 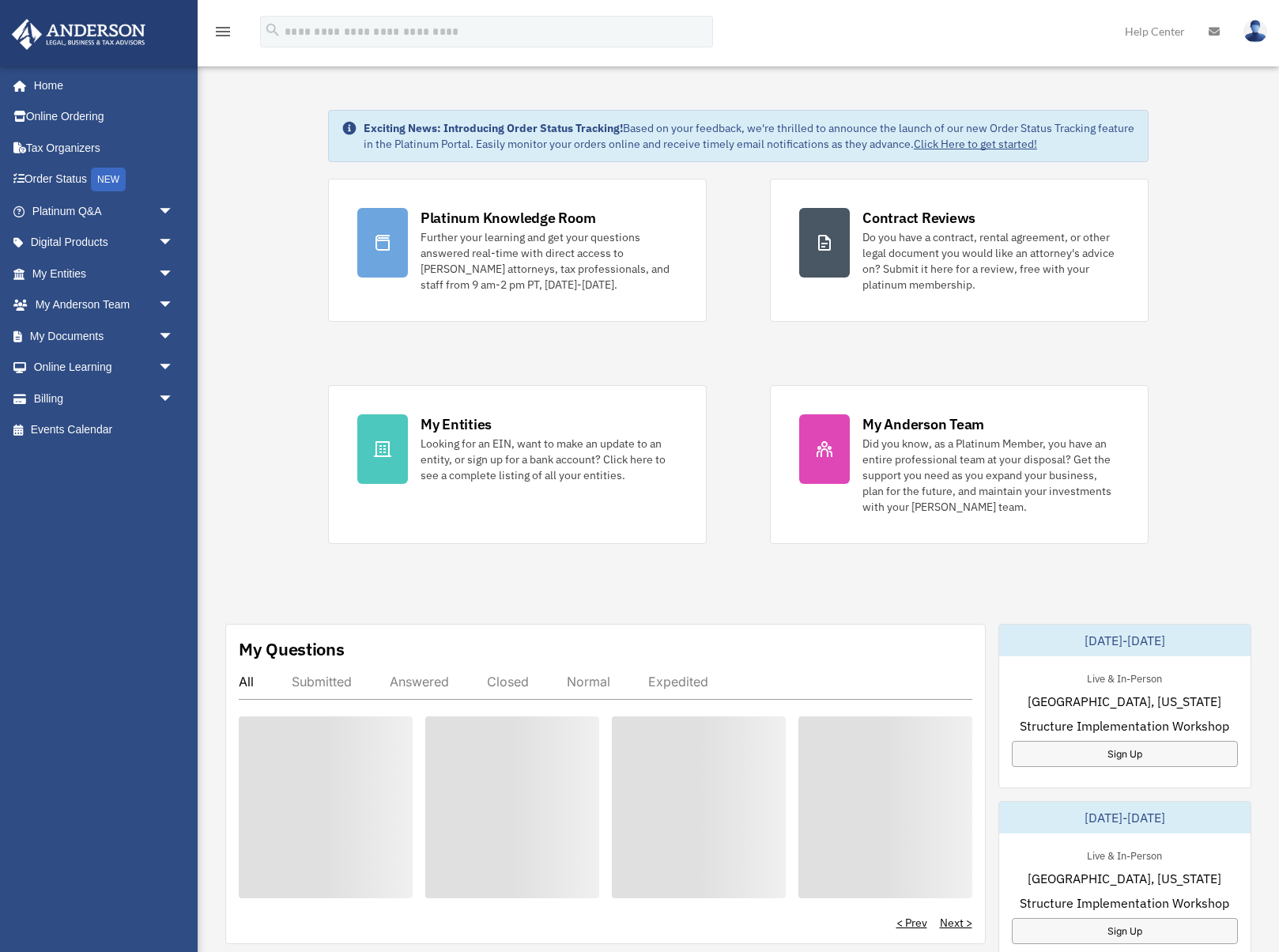 What do you see at coordinates (548, 261) in the screenshot?
I see `div: Further your learning and get your questions answered real-time with direct access to [PERSON_NAM...` at bounding box center [548, 261].